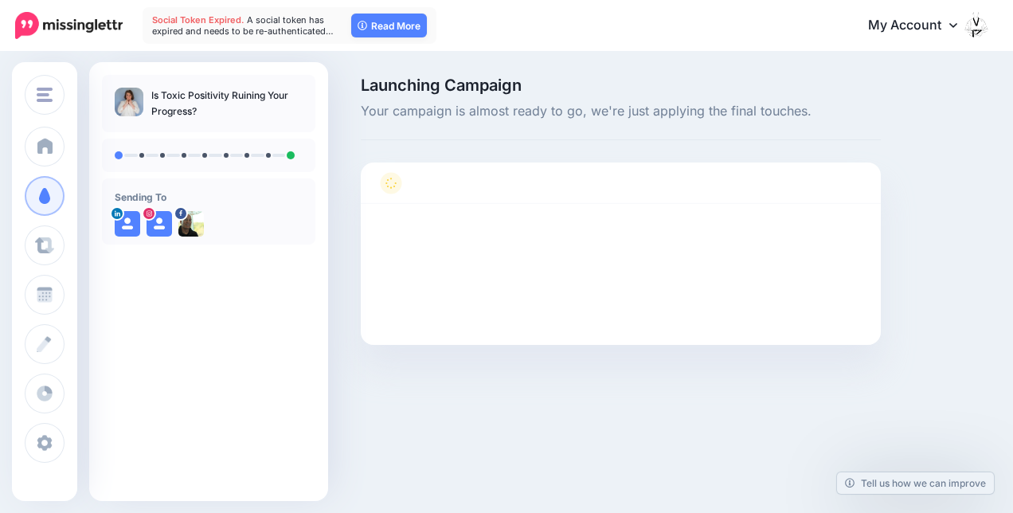  Describe the element at coordinates (68, 25) in the screenshot. I see `img: Missinglettr` at that location.